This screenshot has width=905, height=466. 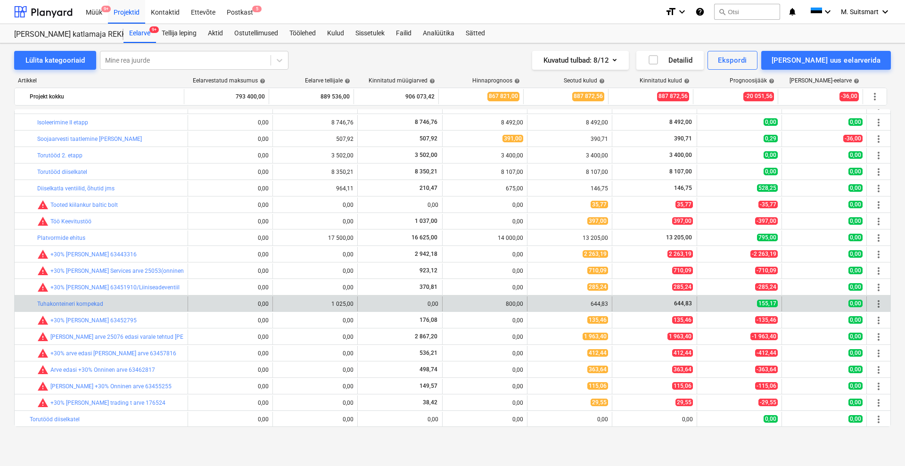 What do you see at coordinates (311, 97) in the screenshot?
I see `div: 889 536,00` at bounding box center [311, 97].